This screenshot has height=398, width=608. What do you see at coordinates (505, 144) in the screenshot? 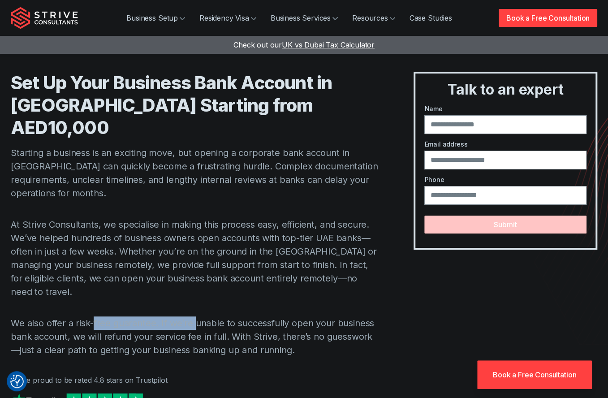
I see `label: Email address` at bounding box center [505, 144].